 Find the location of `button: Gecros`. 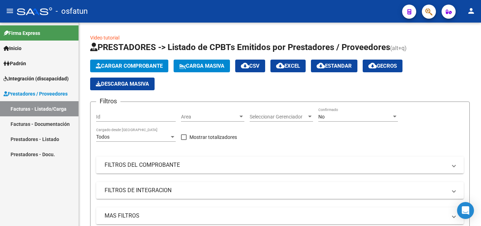

button: Gecros is located at coordinates (382, 66).